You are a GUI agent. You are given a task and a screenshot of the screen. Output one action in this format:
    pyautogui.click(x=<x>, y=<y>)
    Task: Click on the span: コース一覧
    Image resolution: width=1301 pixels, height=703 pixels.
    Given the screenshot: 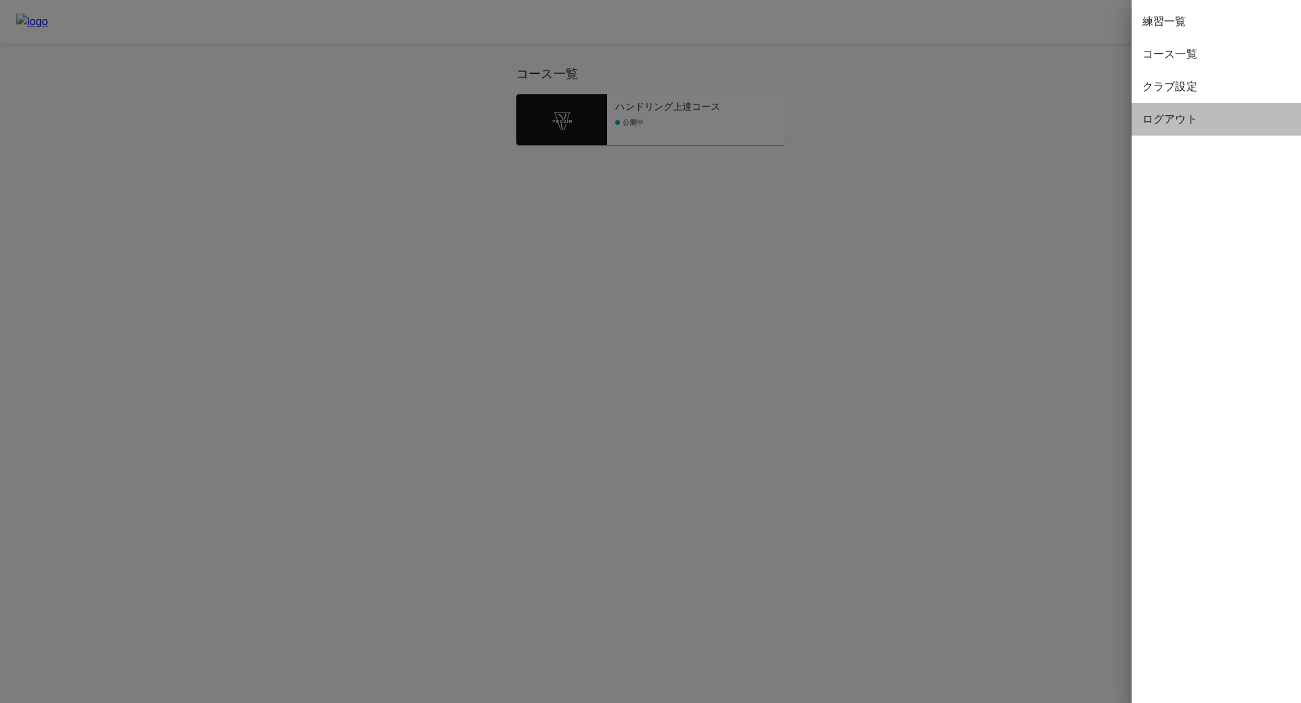 What is the action you would take?
    pyautogui.click(x=1216, y=54)
    